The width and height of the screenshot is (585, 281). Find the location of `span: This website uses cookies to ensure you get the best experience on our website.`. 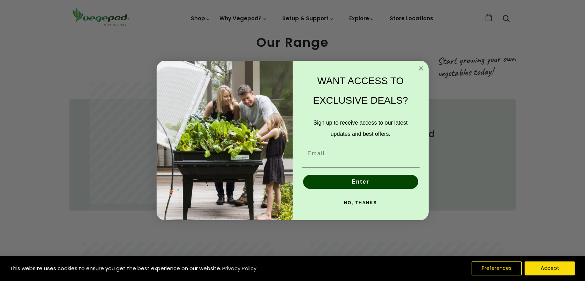

span: This website uses cookies to ensure you get the best experience on our website. is located at coordinates (115, 268).